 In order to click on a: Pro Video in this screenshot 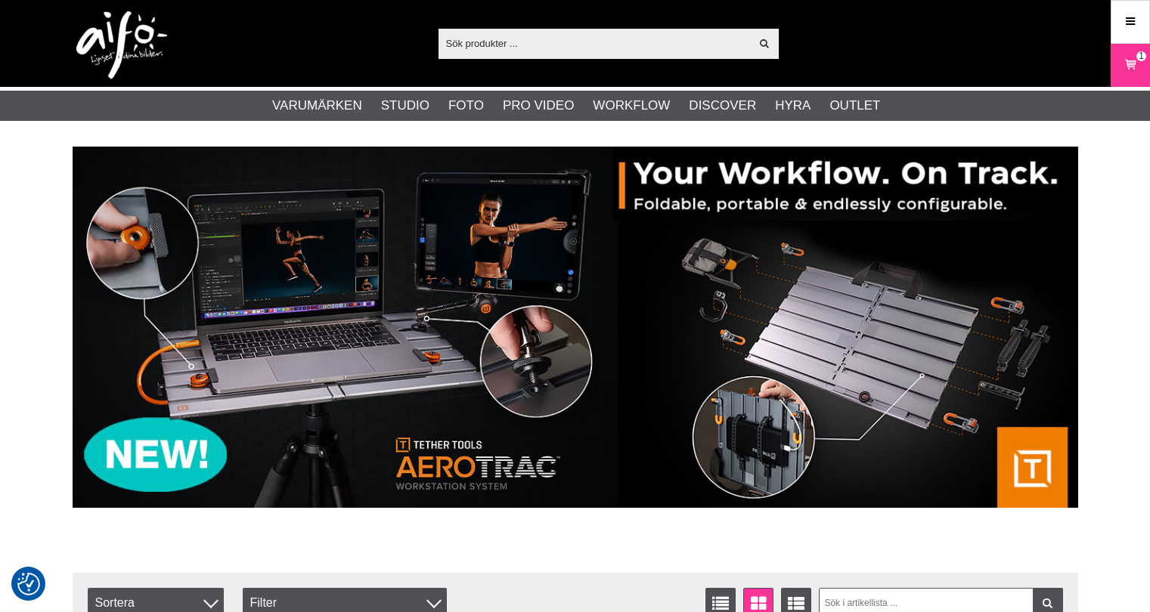, I will do `click(538, 106)`.